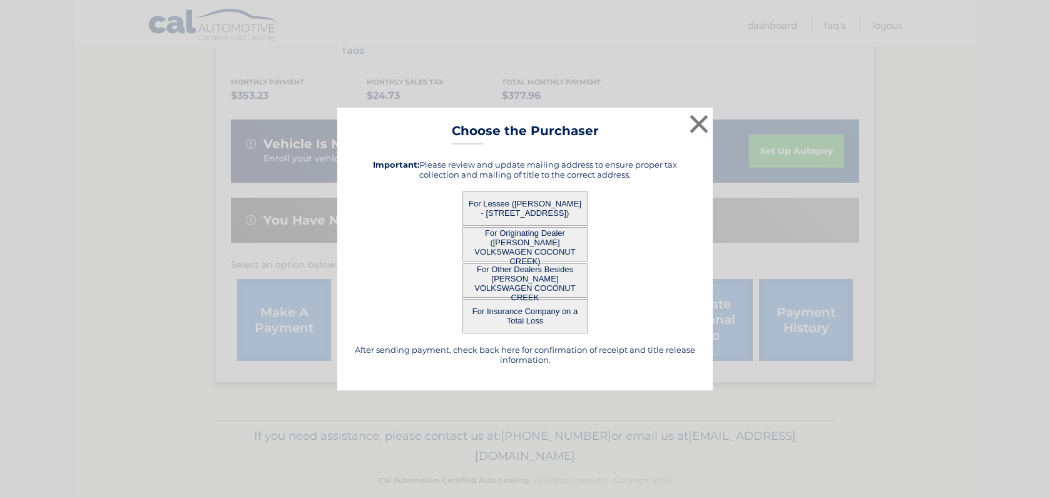  Describe the element at coordinates (525, 170) in the screenshot. I see `h5: Please review and update mailing address to ensure proper tax collection and mailing of title to ...` at that location.